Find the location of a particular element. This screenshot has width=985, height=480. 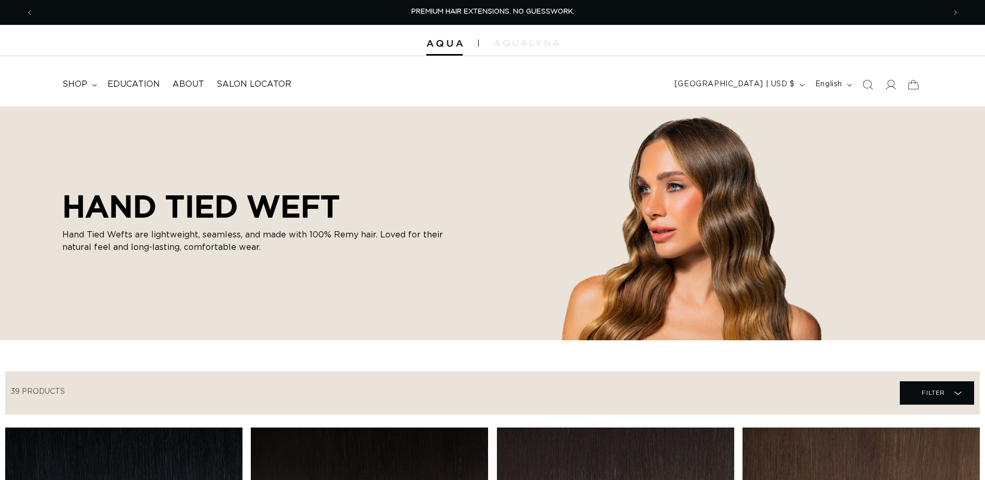

button: English is located at coordinates (833, 85).